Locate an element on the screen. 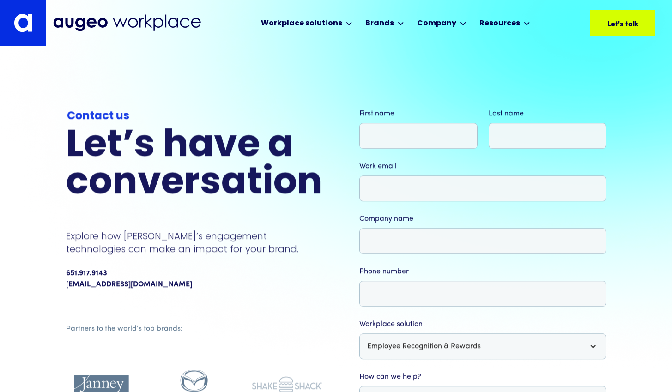  label: Work email is located at coordinates (482, 166).